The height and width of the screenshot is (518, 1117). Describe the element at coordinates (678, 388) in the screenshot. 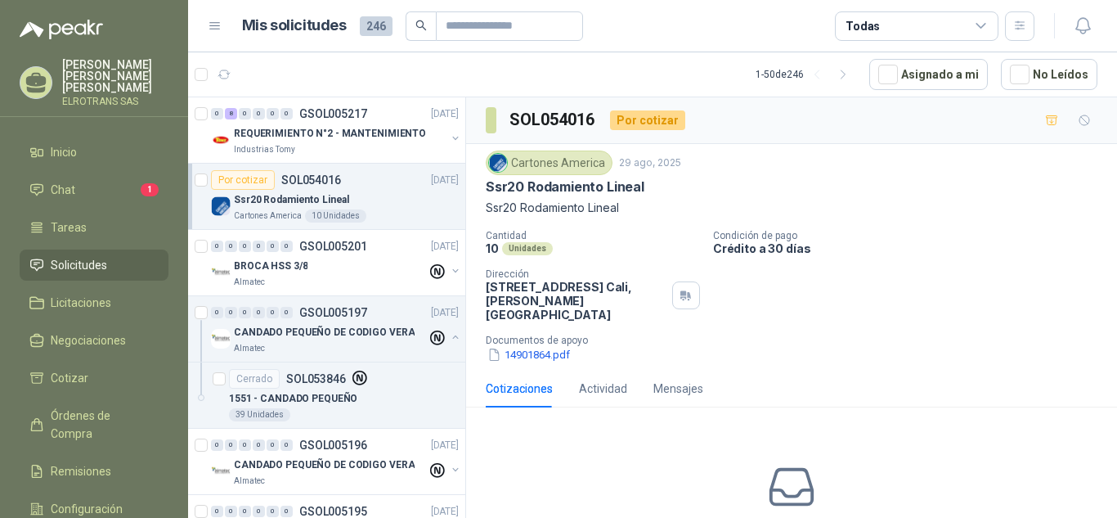

I see `div: Mensajes` at that location.